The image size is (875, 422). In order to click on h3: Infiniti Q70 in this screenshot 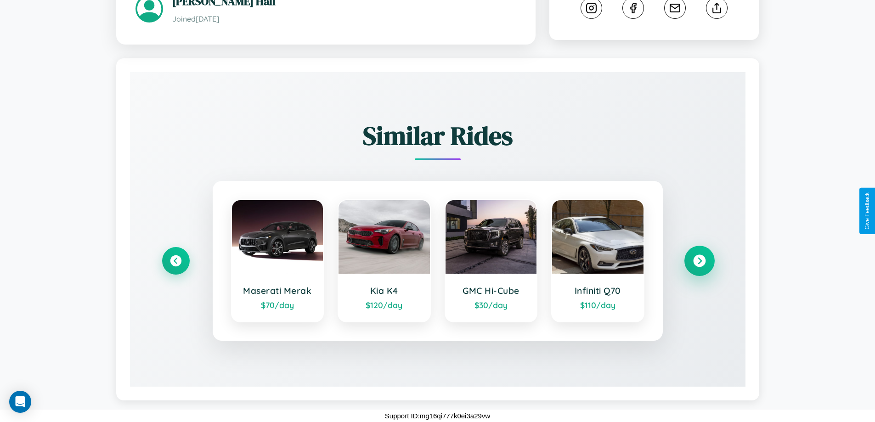, I will do `click(598, 291)`.